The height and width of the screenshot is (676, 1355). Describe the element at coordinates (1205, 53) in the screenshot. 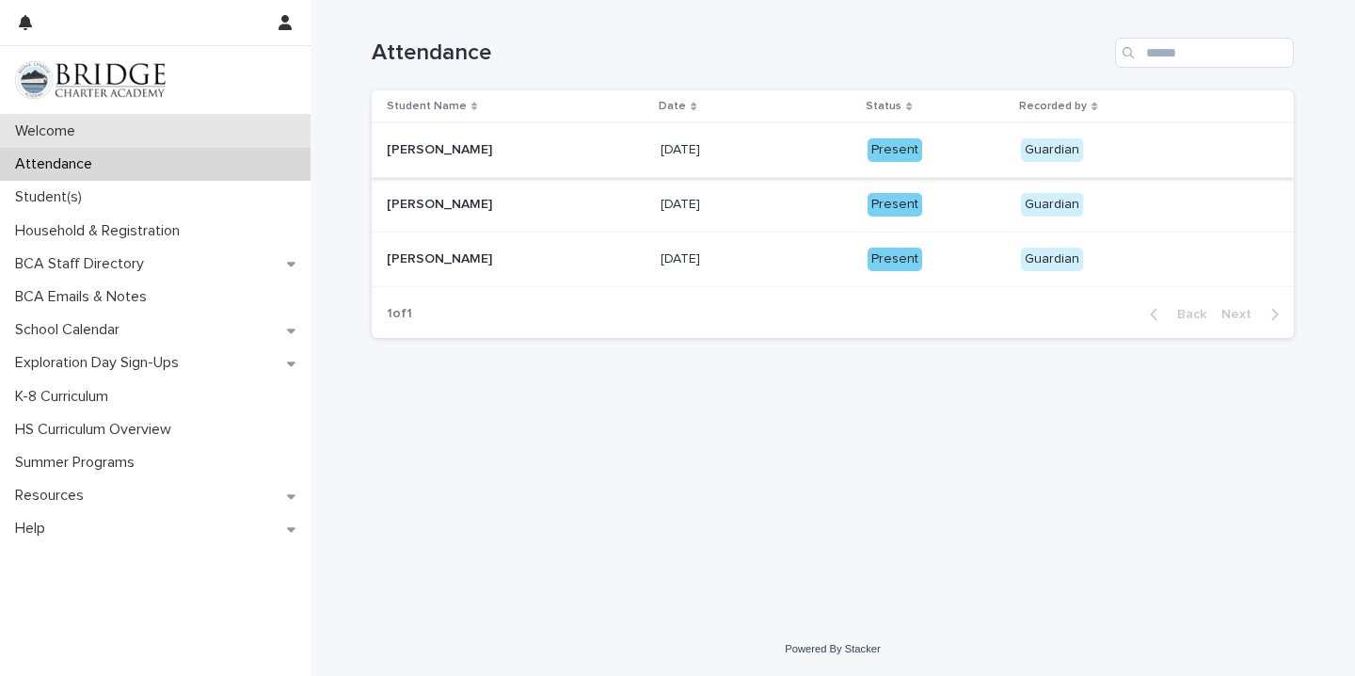

I see `div: Search` at that location.